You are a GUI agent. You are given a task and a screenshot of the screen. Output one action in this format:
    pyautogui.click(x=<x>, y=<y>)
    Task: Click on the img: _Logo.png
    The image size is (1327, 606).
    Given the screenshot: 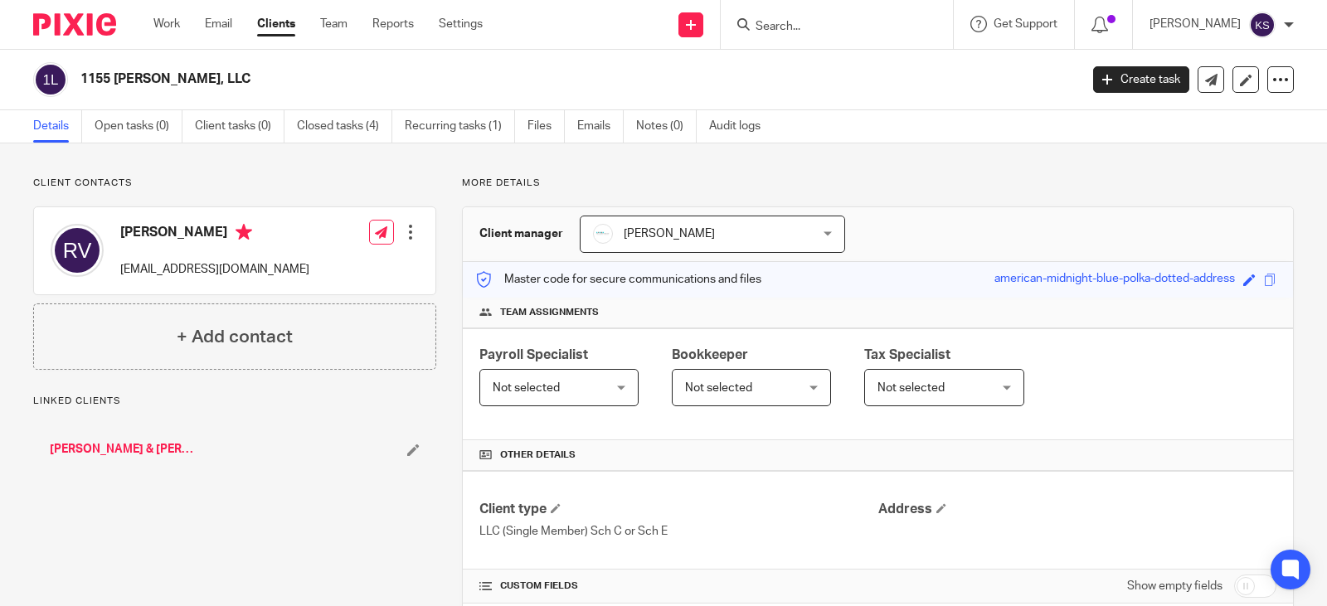 What is the action you would take?
    pyautogui.click(x=603, y=234)
    